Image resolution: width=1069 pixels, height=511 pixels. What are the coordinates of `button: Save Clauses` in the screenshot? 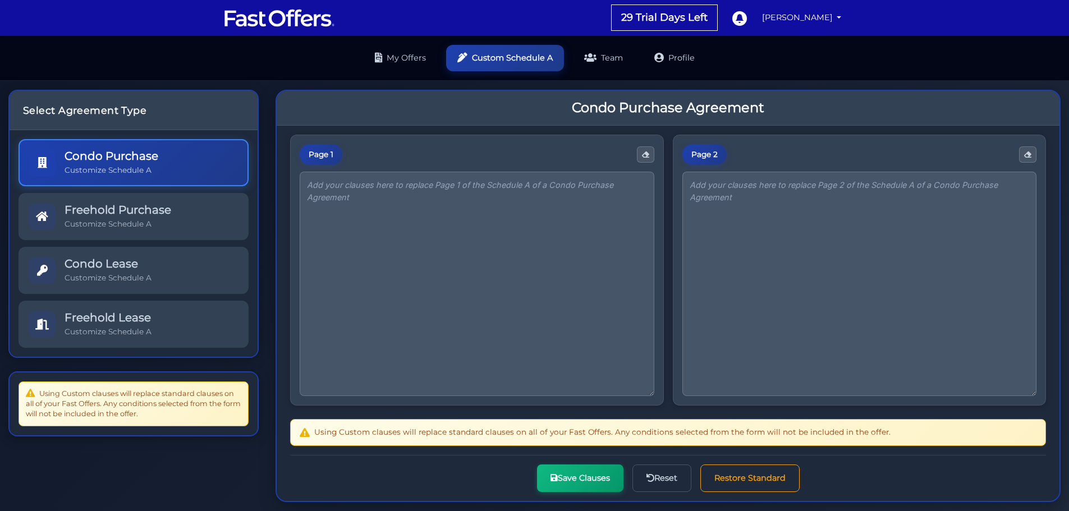 It's located at (580, 478).